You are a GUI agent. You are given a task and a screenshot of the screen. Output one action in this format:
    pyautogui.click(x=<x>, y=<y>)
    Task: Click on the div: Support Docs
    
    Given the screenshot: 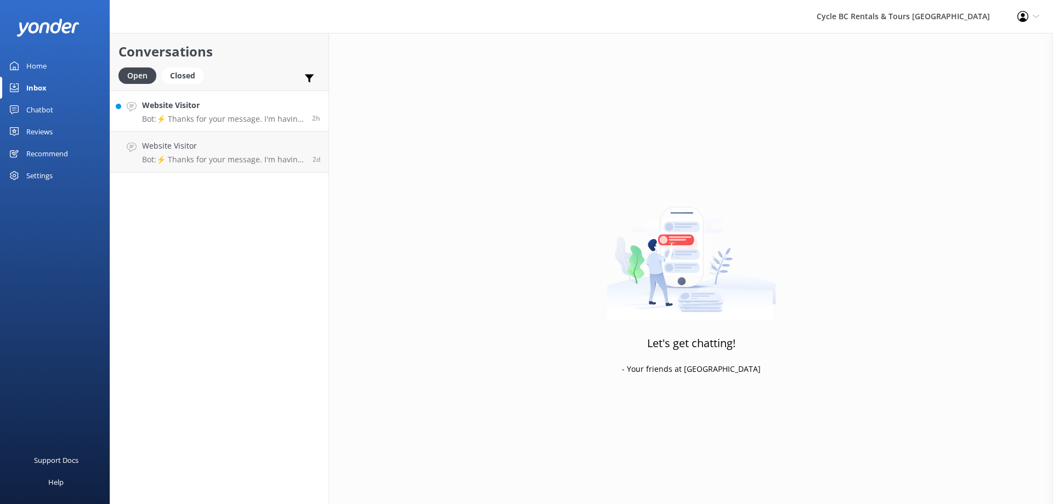 What is the action you would take?
    pyautogui.click(x=56, y=460)
    